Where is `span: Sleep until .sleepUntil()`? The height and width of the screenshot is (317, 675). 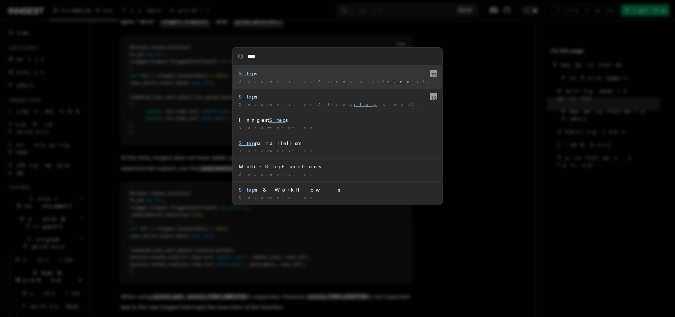 span: Sleep until .sleepUntil() is located at coordinates (404, 81).